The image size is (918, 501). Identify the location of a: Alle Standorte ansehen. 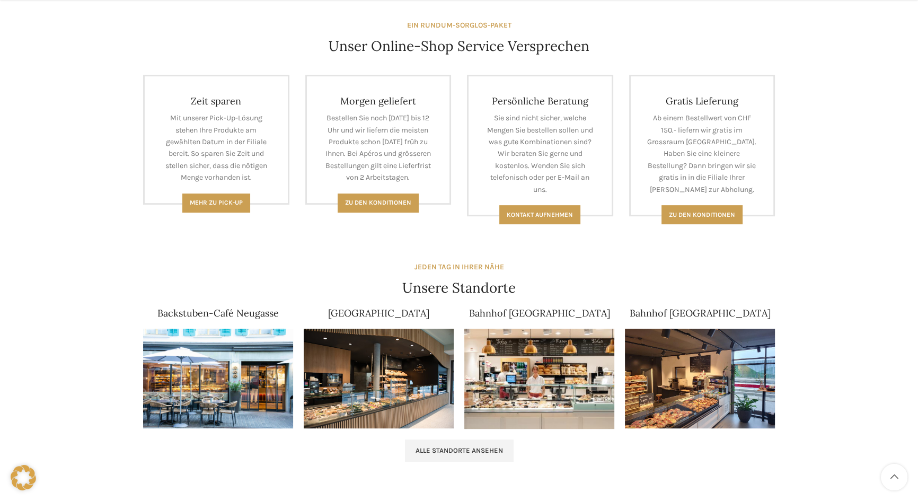
(459, 451).